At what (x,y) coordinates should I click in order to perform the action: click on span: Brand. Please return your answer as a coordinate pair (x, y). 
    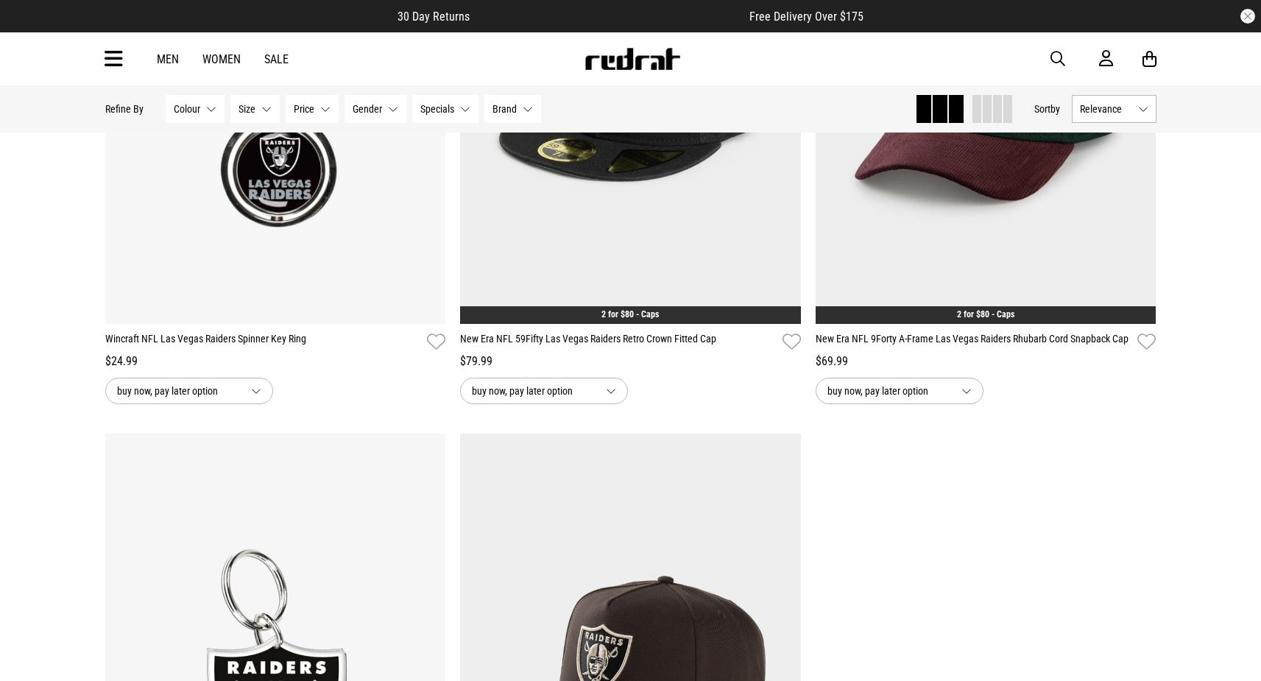
    Looking at the image, I should click on (504, 109).